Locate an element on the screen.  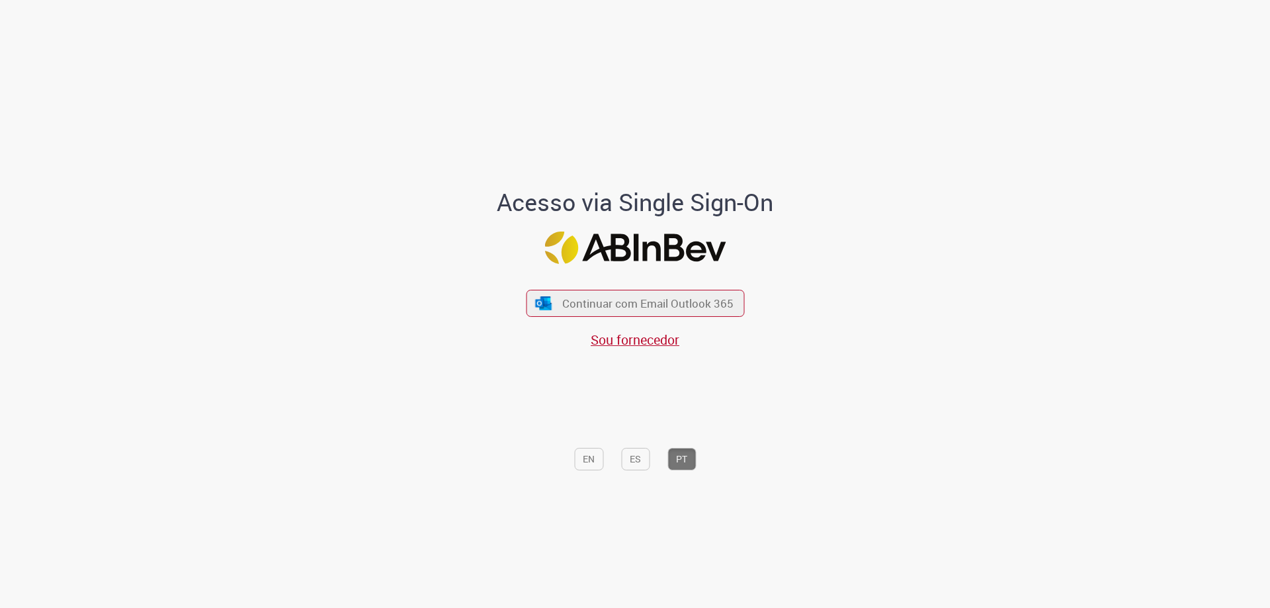
img: Logo ABInBev is located at coordinates (635, 247).